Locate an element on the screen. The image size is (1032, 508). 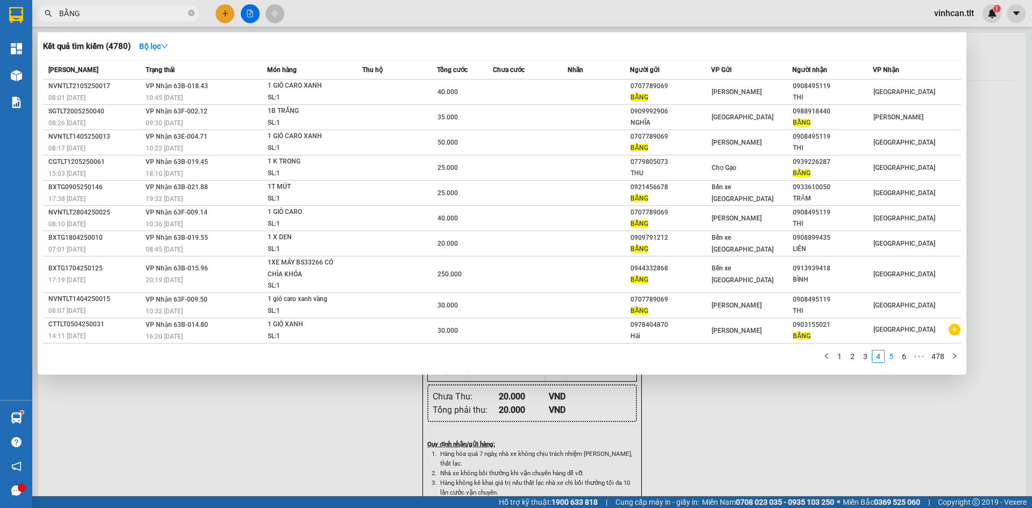
span: VP Nhận 63E-004.71 is located at coordinates (176, 137).